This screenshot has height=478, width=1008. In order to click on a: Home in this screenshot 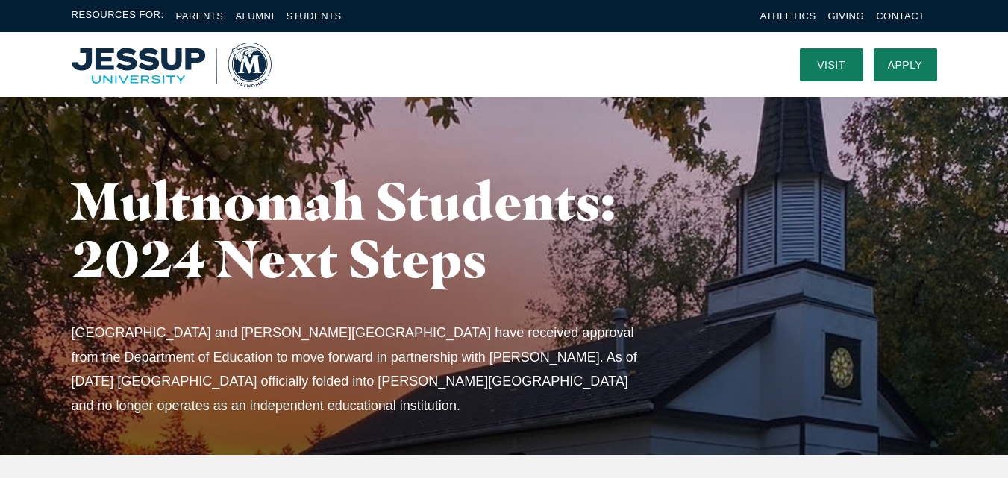, I will do `click(172, 65)`.